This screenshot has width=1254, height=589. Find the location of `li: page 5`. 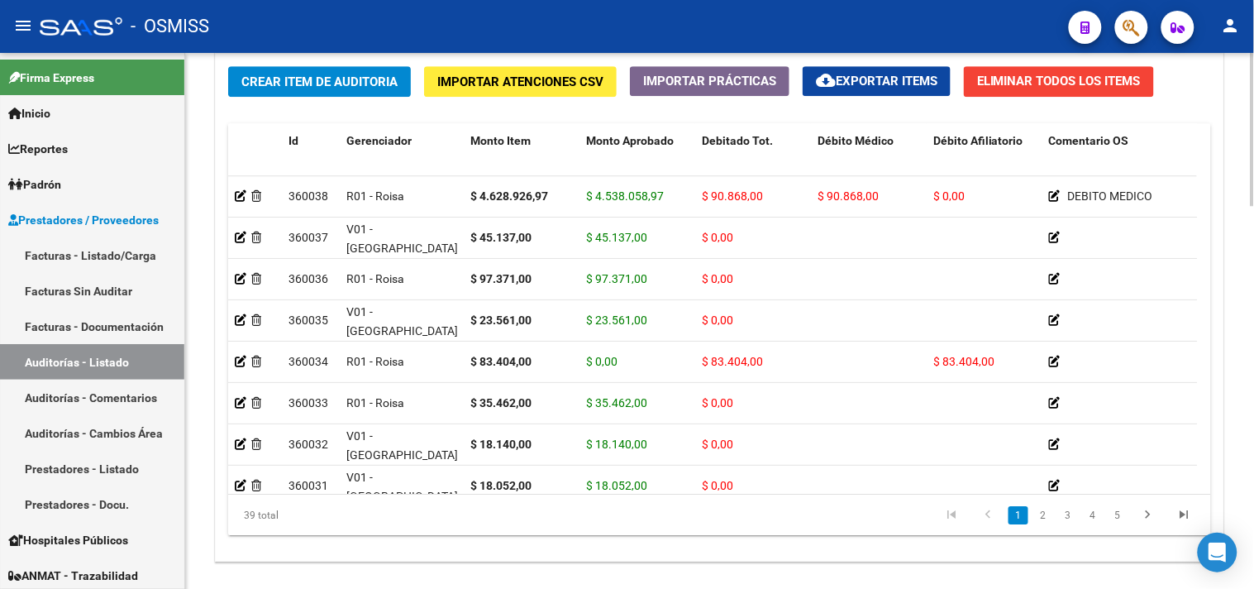

li: page 5 is located at coordinates (1118, 515).